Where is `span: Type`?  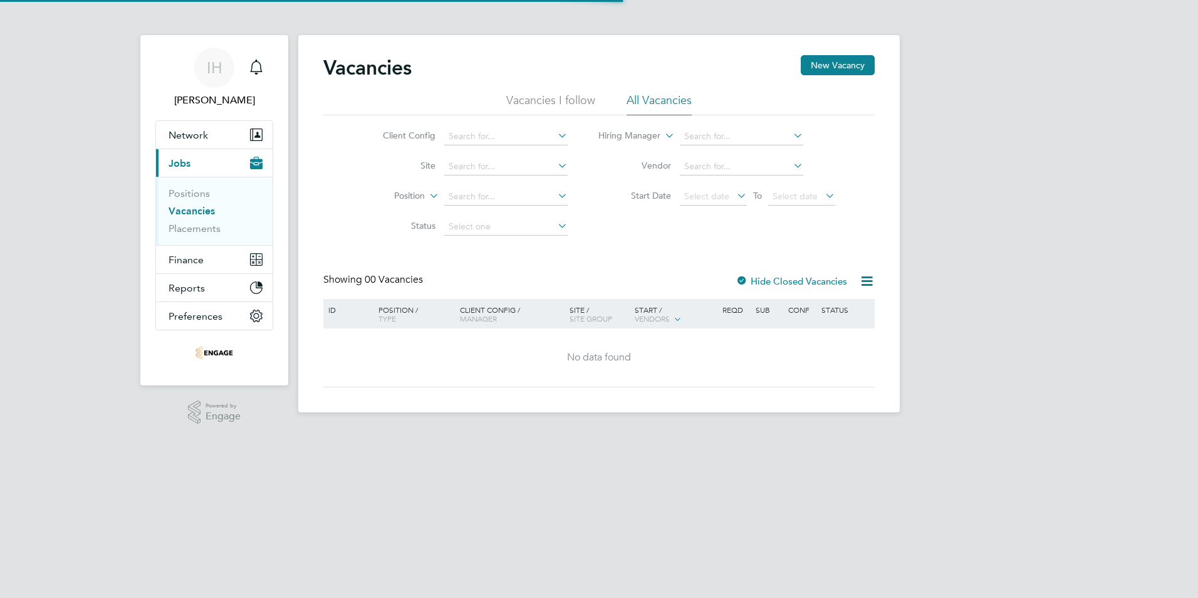 span: Type is located at coordinates (387, 318).